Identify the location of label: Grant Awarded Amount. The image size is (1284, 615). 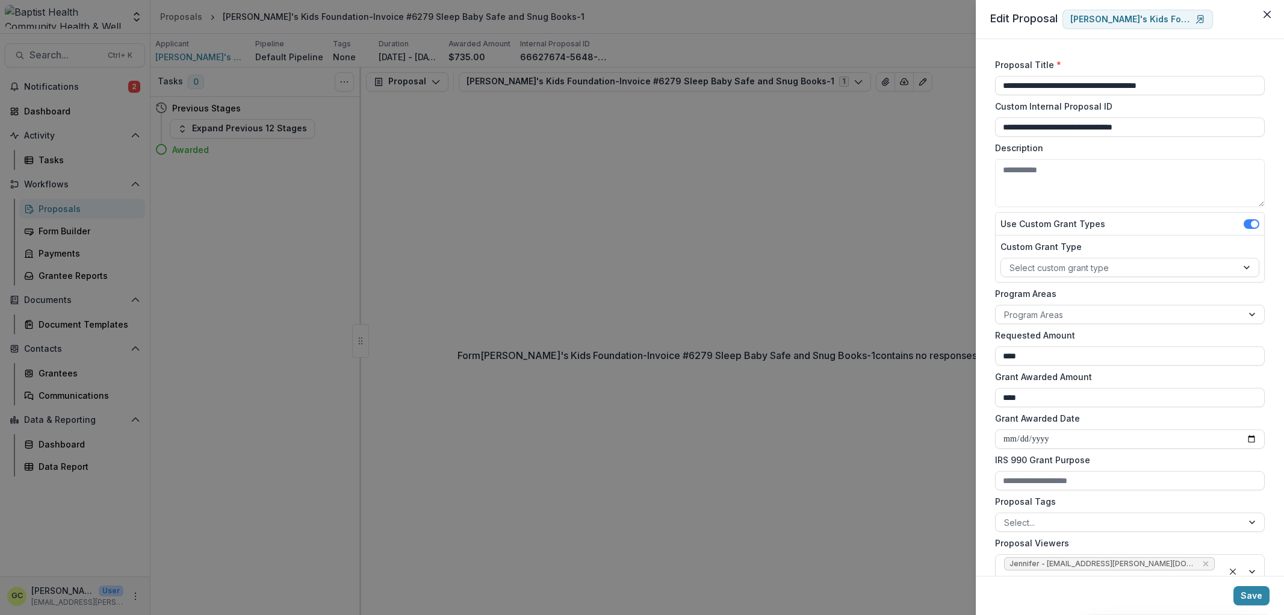
(1126, 376).